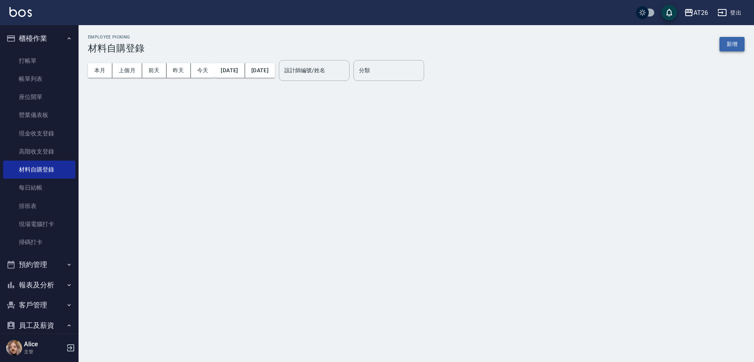 This screenshot has width=754, height=362. What do you see at coordinates (39, 61) in the screenshot?
I see `a: 打帳單` at bounding box center [39, 61].